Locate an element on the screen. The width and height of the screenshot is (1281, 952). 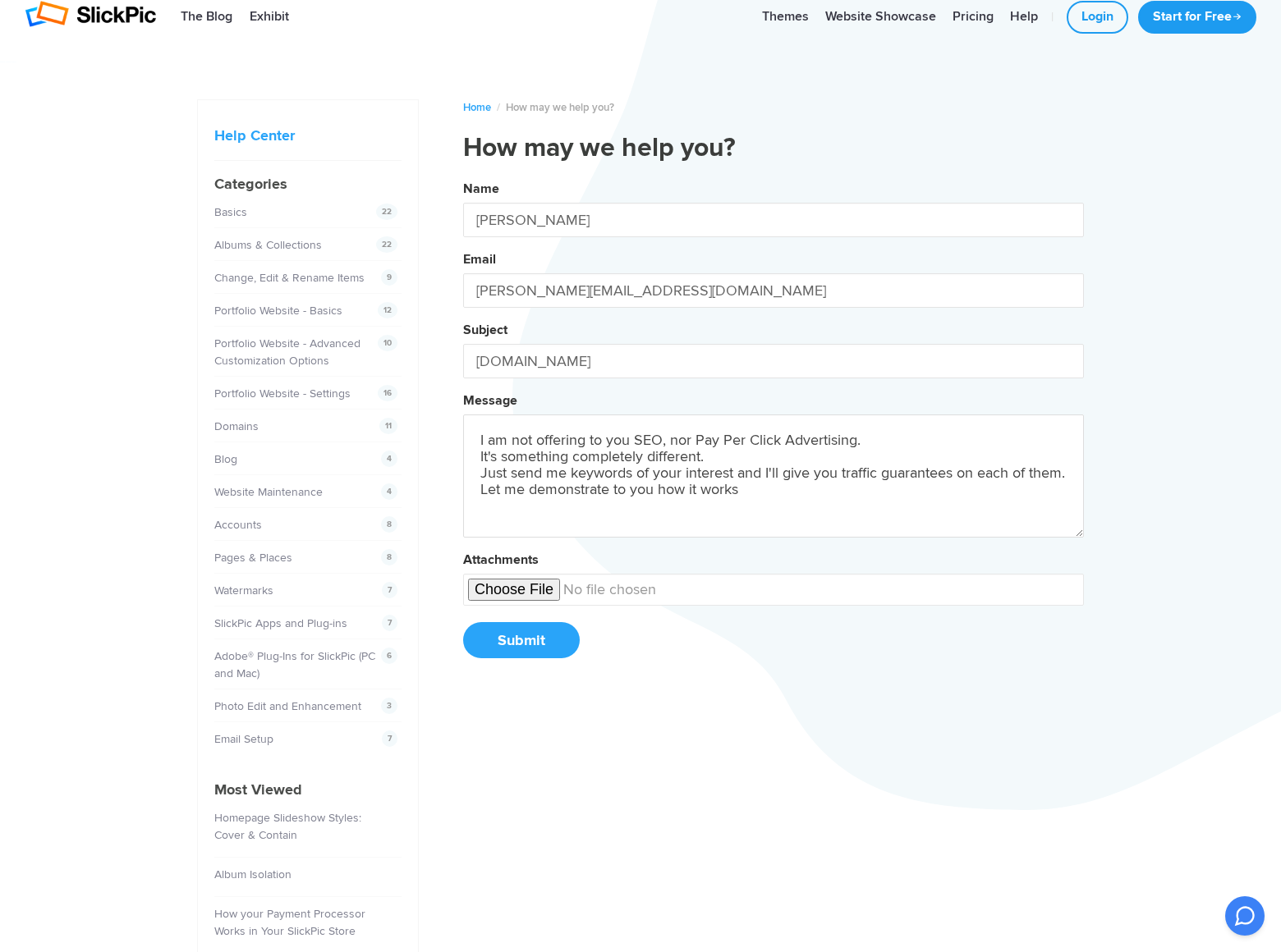
label: Attachments is located at coordinates (501, 560).